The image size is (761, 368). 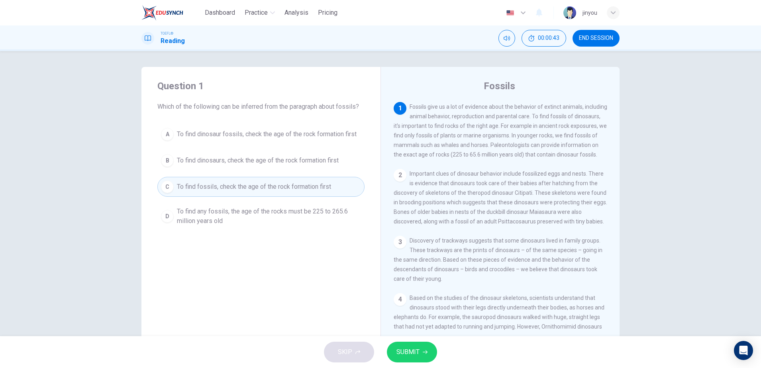 I want to click on img: en, so click(x=510, y=13).